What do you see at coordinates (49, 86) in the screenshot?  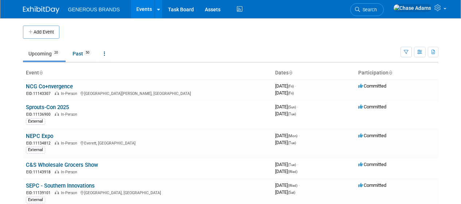 I see `a: NCG Co+nvergence` at bounding box center [49, 86].